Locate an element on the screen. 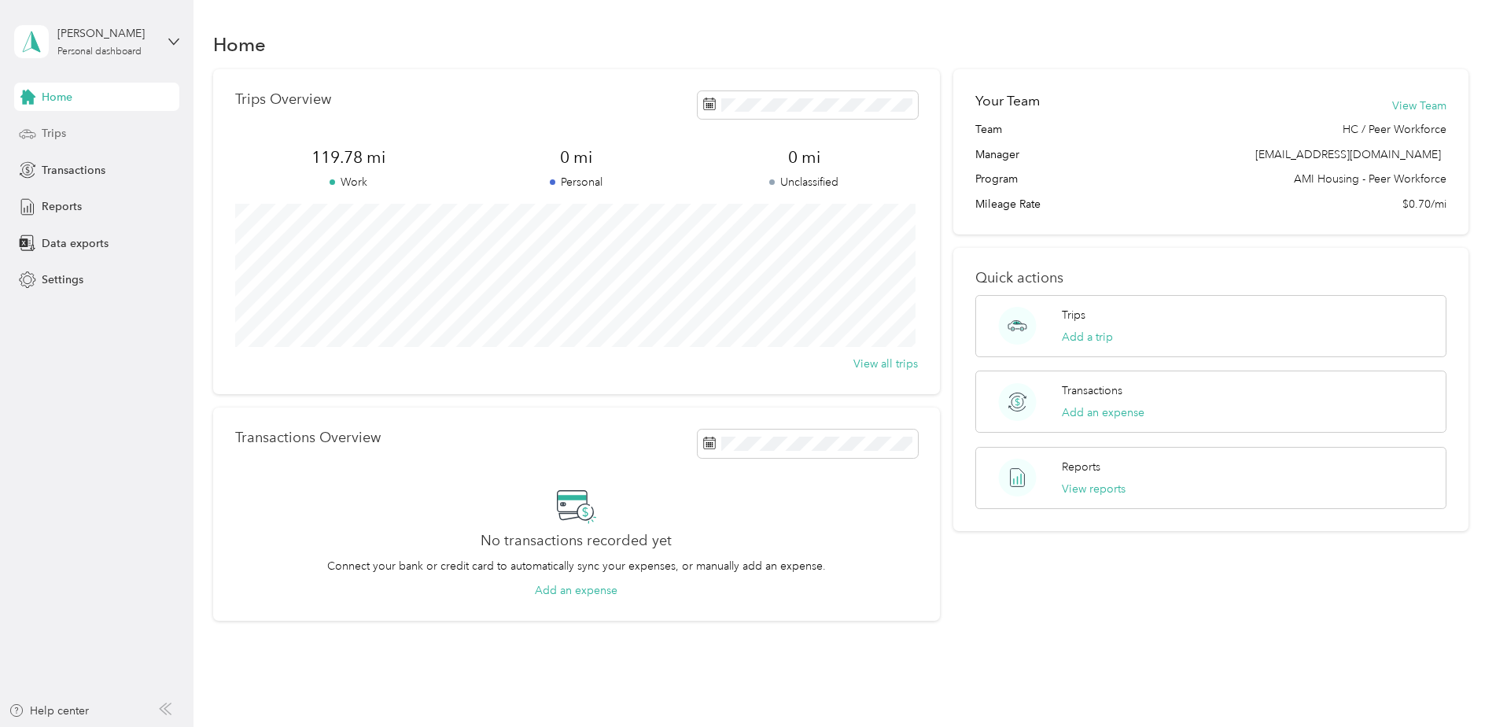  p: Connect your bank or credit card to automatically sync your expenses, or manually add an expense. is located at coordinates (577, 566).